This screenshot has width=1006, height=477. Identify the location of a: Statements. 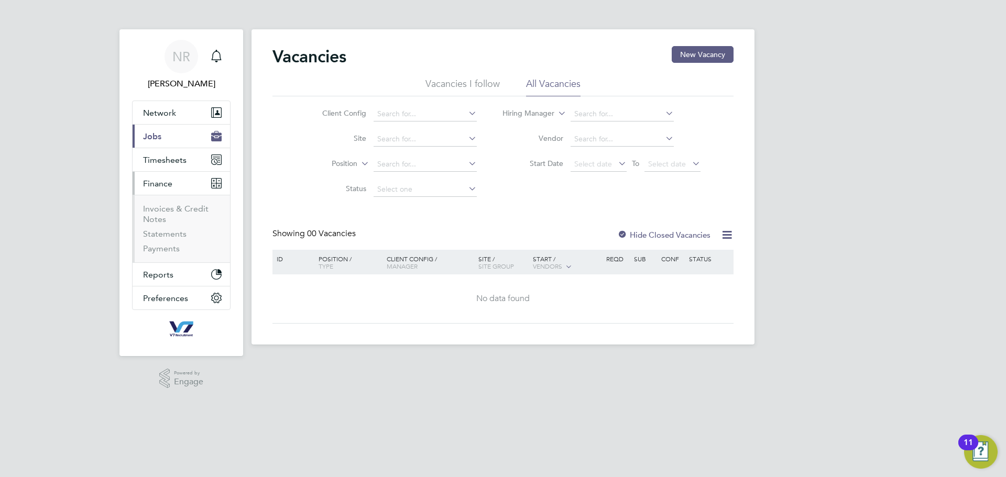
(164, 234).